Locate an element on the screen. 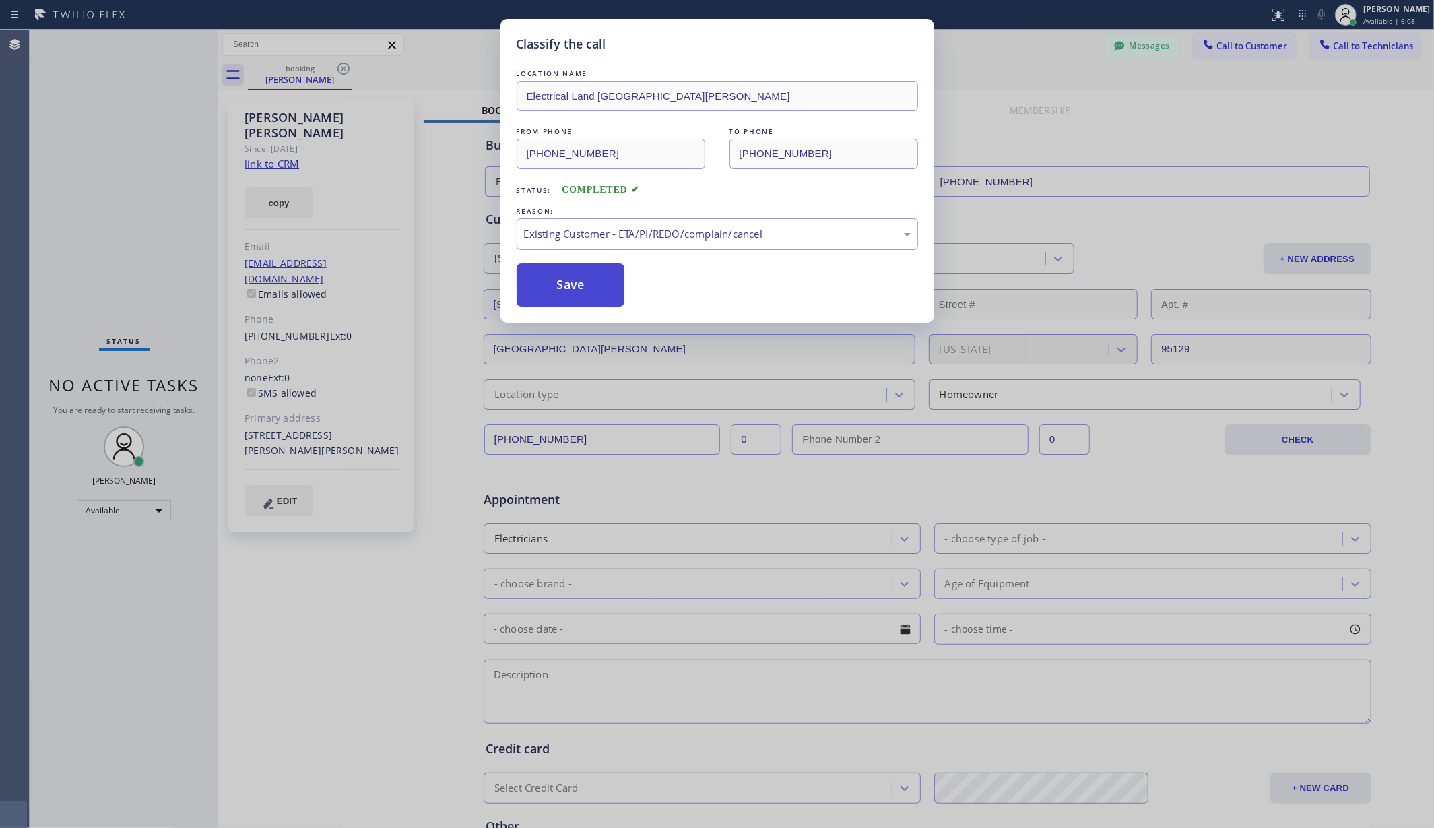 The width and height of the screenshot is (1434, 828). h5: Classify the call is located at coordinates (561, 44).